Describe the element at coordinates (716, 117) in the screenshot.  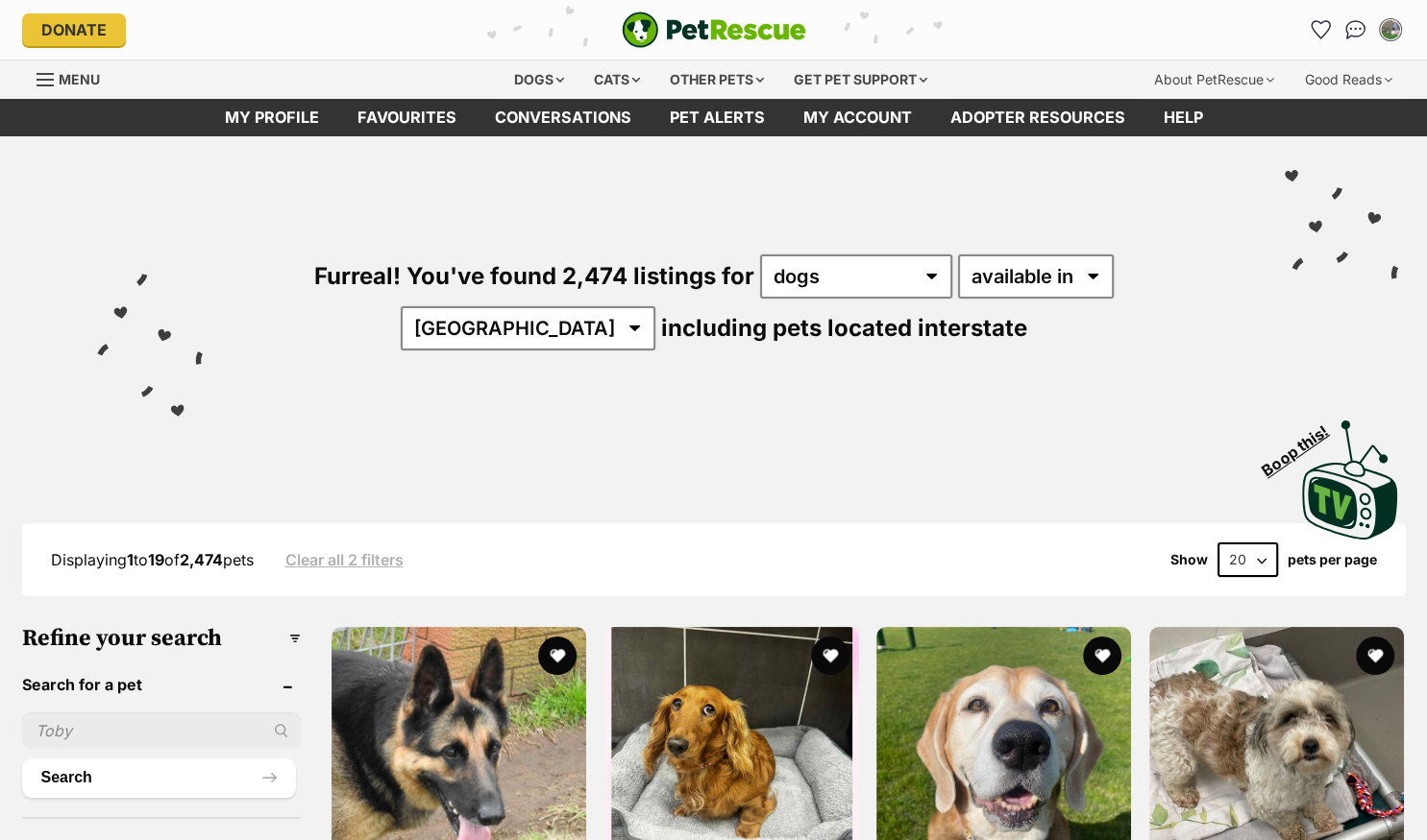
I see `a: Pet alerts` at that location.